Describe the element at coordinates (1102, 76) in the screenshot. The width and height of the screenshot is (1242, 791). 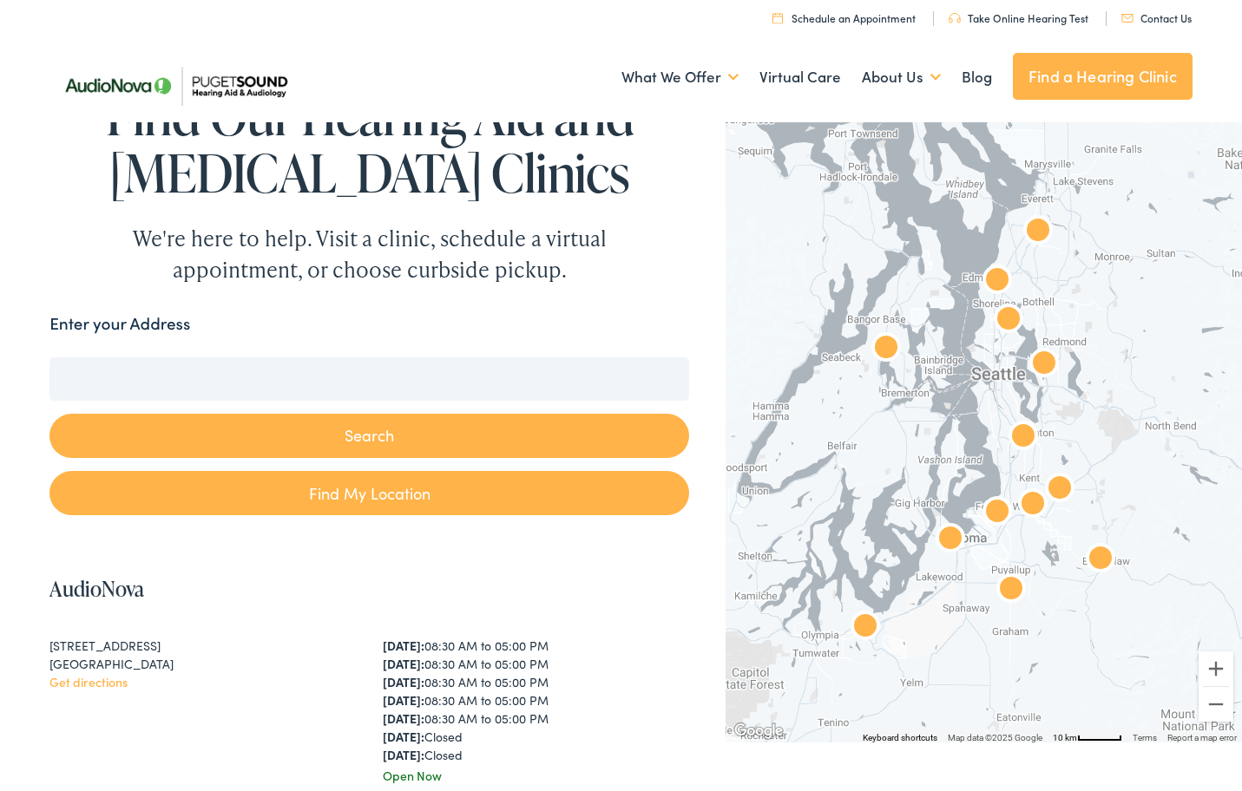
I see `a: Find a Hearing Clinic` at that location.